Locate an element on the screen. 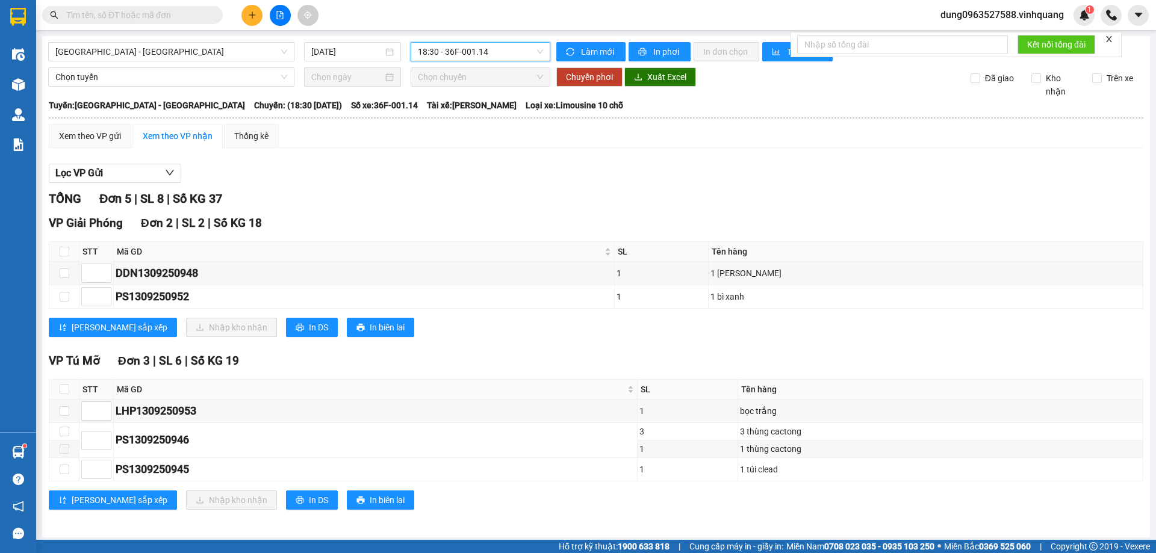  img: phone-icon is located at coordinates (1111, 15).